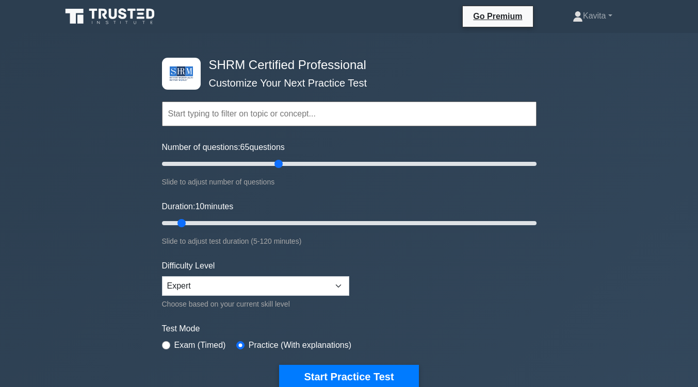 The height and width of the screenshot is (387, 698). What do you see at coordinates (497, 16) in the screenshot?
I see `a: Go Premium` at bounding box center [497, 16].